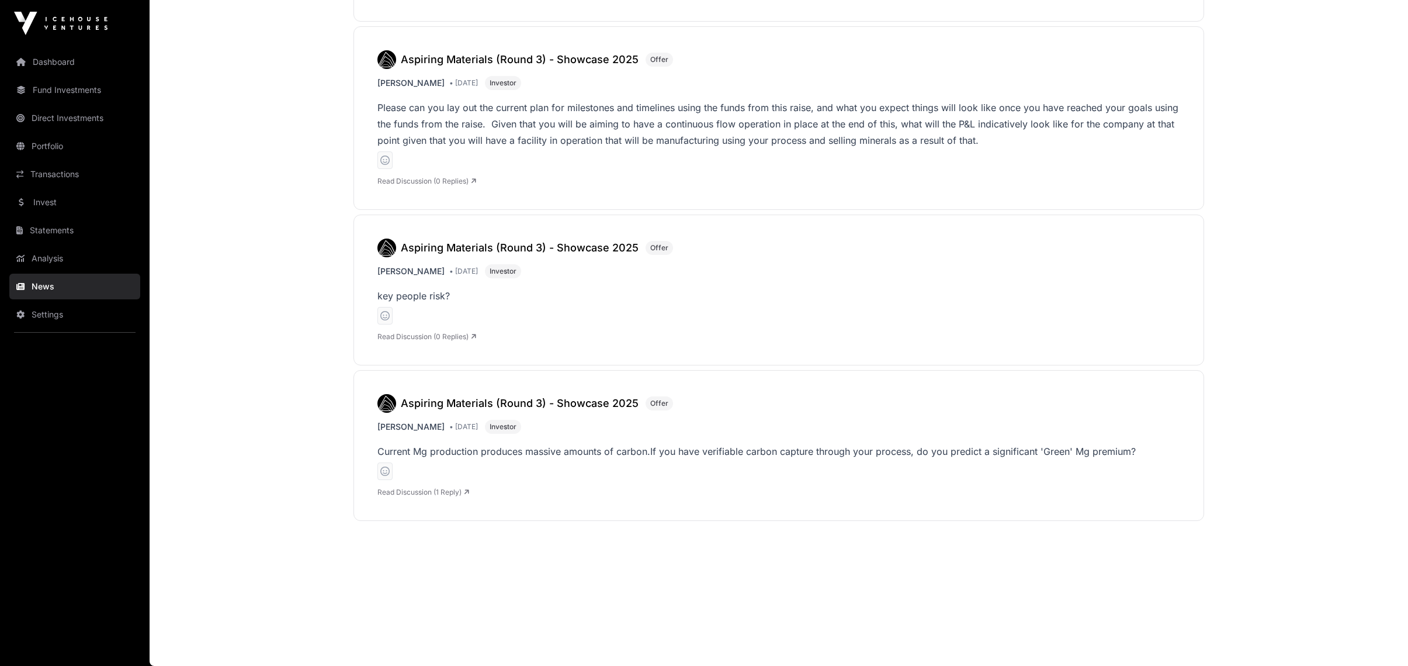 The width and height of the screenshot is (1408, 666). Describe the element at coordinates (779, 124) in the screenshot. I see `p: Please can you lay out the current plan for milestones and timelines using the funds from this ra...` at that location.